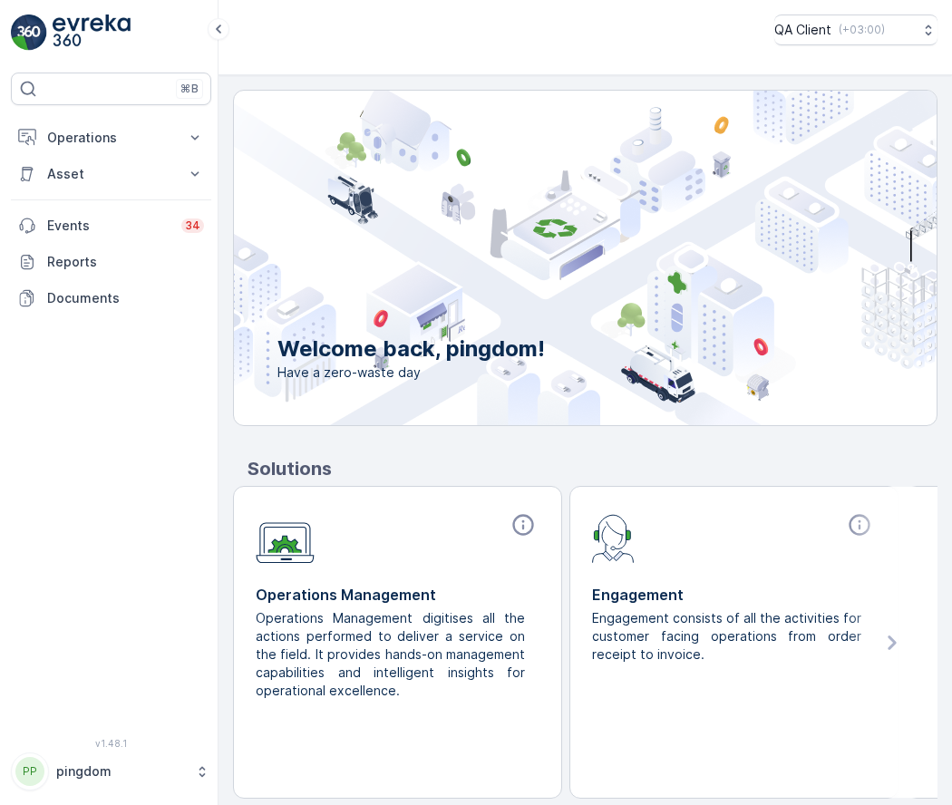 Image resolution: width=952 pixels, height=805 pixels. Describe the element at coordinates (390, 655) in the screenshot. I see `p: Operations Management digitises all the actions performed to deliver a service on the field. It p...` at that location.